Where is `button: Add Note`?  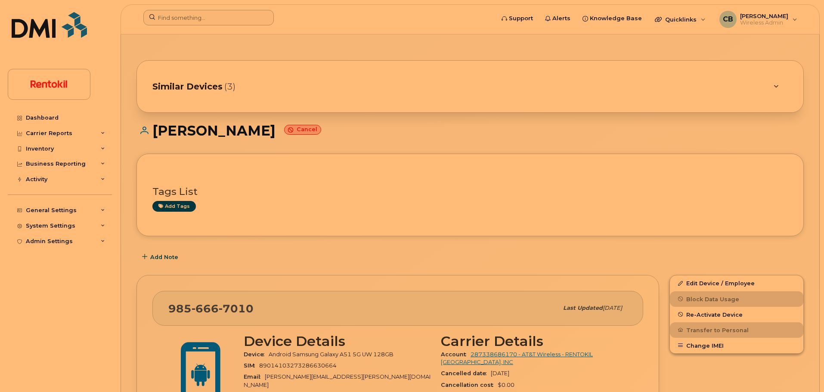
button: Add Note is located at coordinates (161, 257).